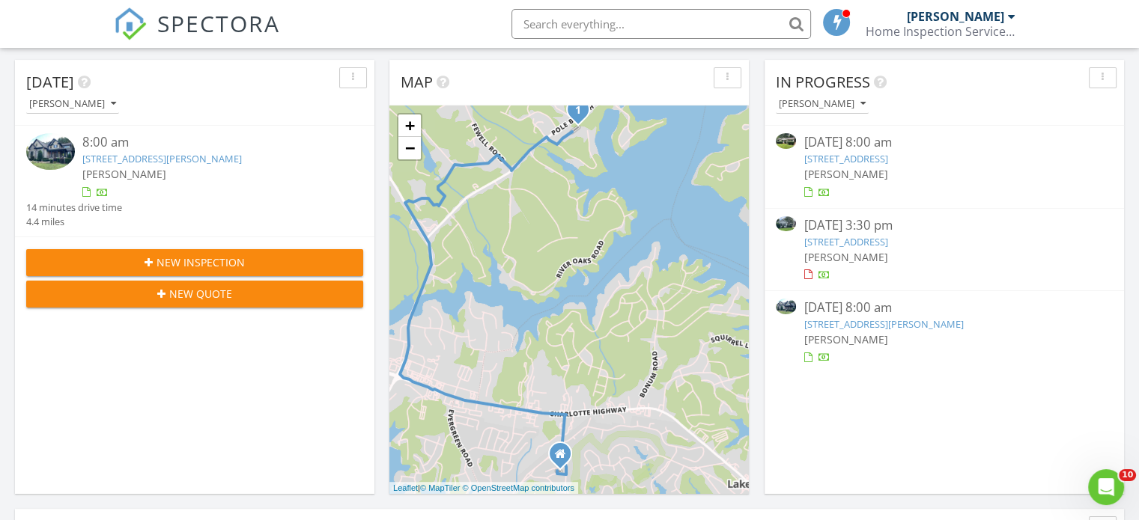  What do you see at coordinates (197, 36) in the screenshot?
I see `a: SPECTORA` at bounding box center [197, 36].